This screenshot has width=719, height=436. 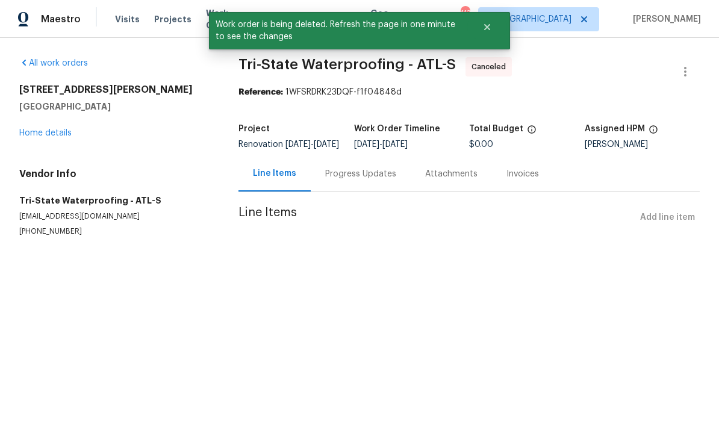 What do you see at coordinates (496, 129) in the screenshot?
I see `h5: Total Budget` at bounding box center [496, 129].